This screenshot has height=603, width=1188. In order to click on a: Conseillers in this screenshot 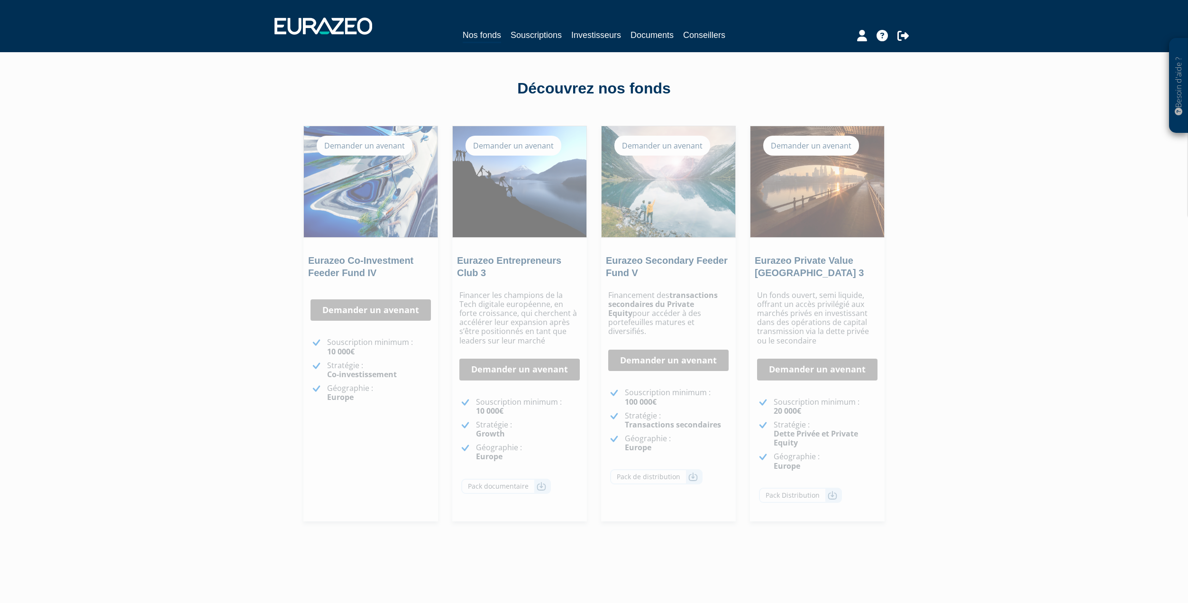, I will do `click(704, 35)`.